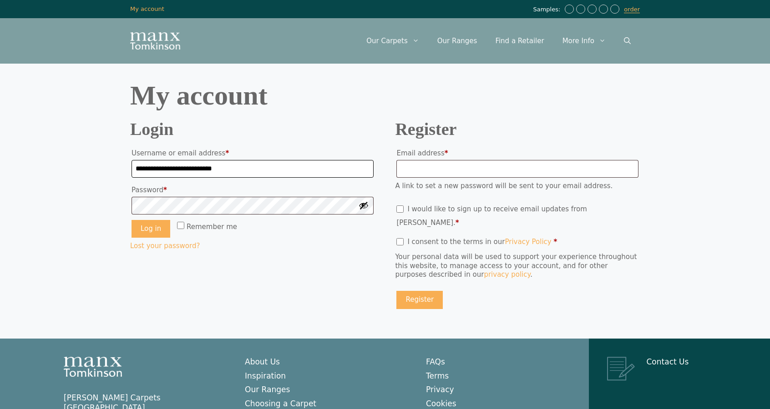  I want to click on a: Open Search Bar, so click(627, 41).